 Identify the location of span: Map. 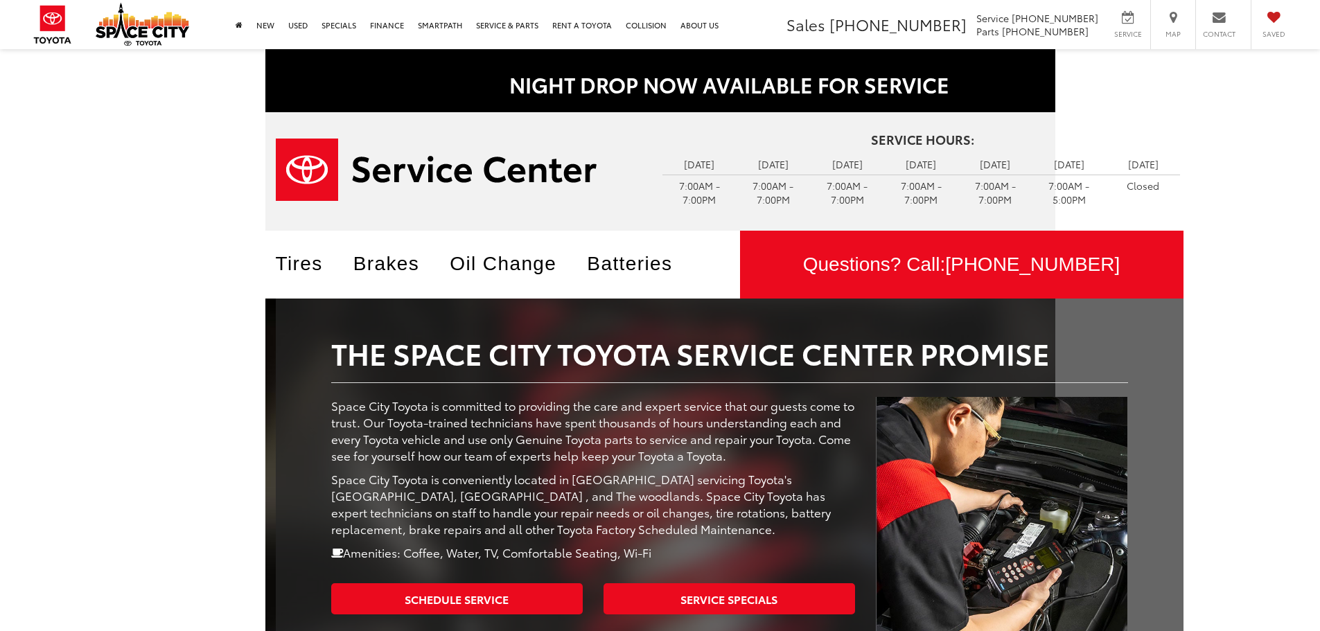
(1173, 34).